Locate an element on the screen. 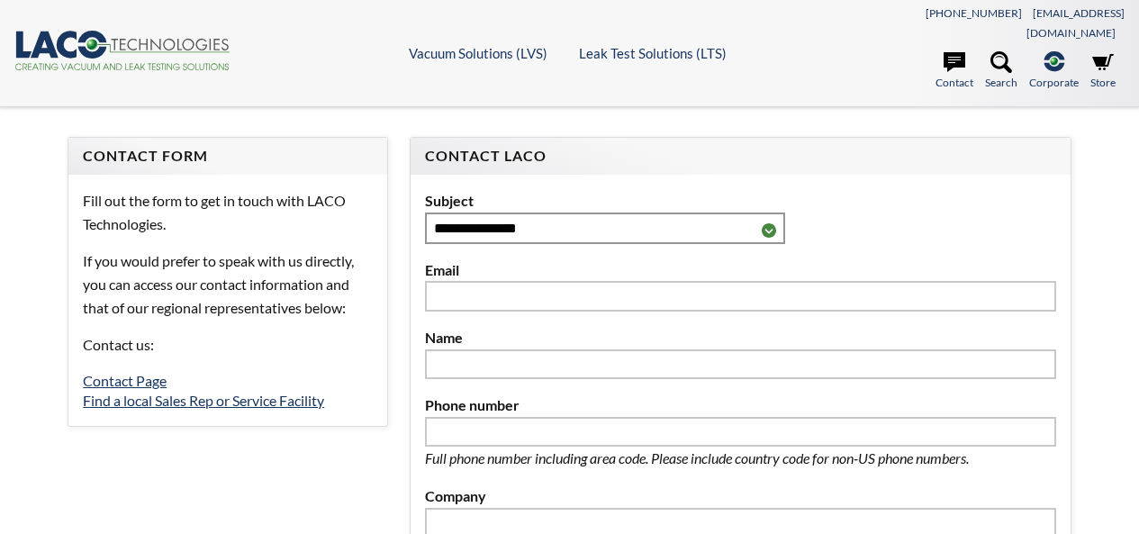  p: If you would prefer to speak with us directly, you can access our contact information and that of... is located at coordinates (227, 284).